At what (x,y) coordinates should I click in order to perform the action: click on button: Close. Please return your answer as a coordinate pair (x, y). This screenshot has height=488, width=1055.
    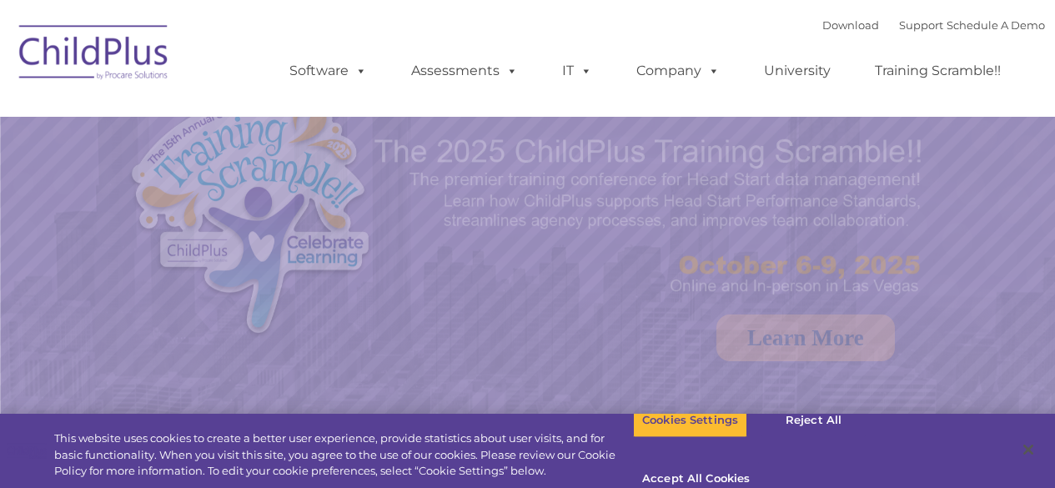
    Looking at the image, I should click on (1028, 449).